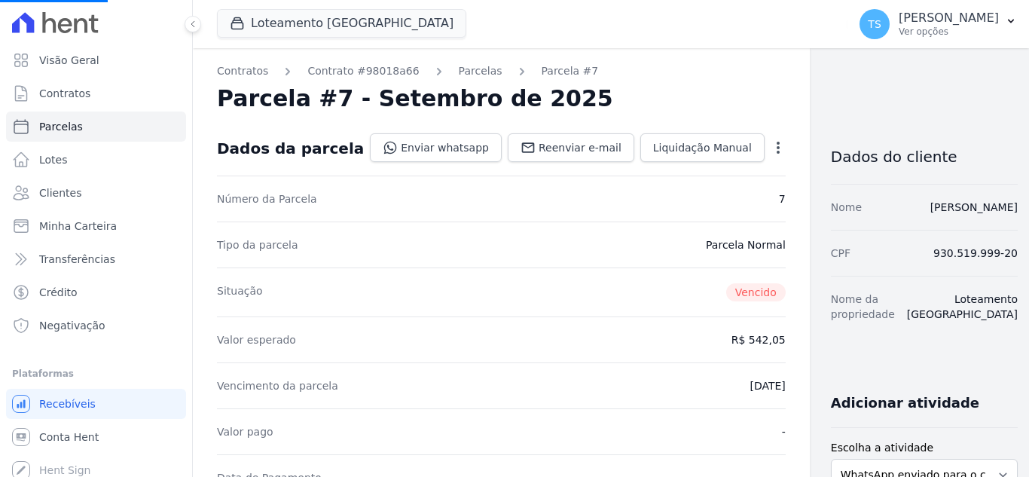  Describe the element at coordinates (72, 325) in the screenshot. I see `span: Negativação` at that location.